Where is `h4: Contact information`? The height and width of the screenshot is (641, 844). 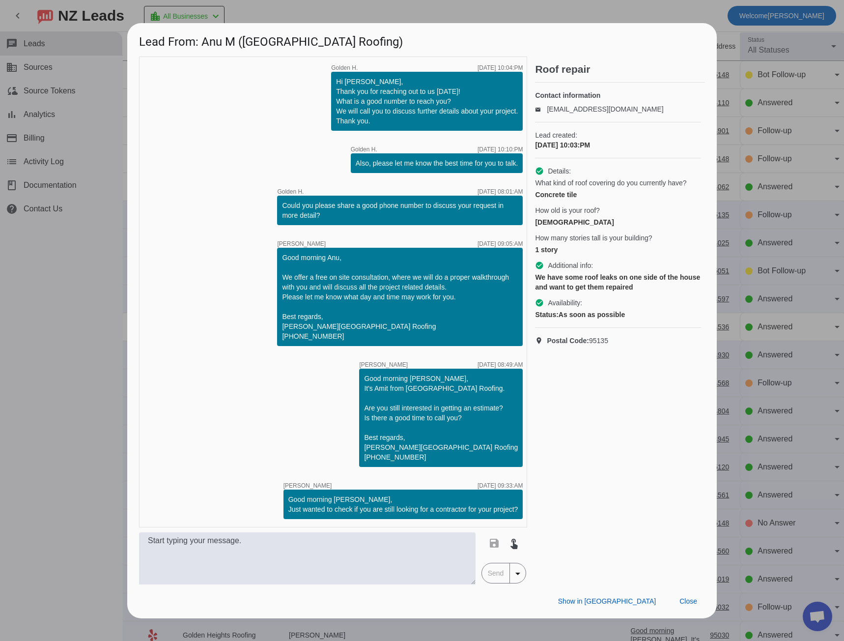
h4: Contact information is located at coordinates (618, 95).